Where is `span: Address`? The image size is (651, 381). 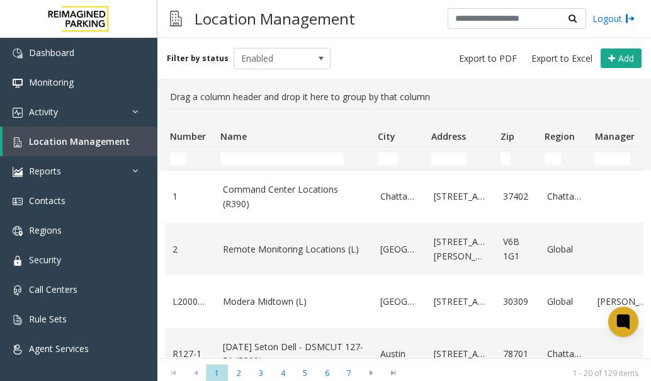 span: Address is located at coordinates (448, 136).